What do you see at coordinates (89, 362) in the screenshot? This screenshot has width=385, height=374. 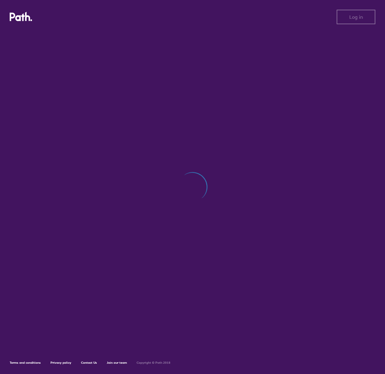 I see `a: Contact Us` at bounding box center [89, 362].